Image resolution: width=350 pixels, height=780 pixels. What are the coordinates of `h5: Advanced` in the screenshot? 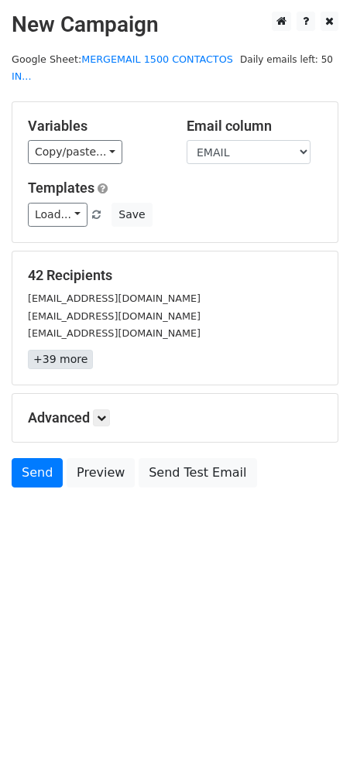 It's located at (175, 418).